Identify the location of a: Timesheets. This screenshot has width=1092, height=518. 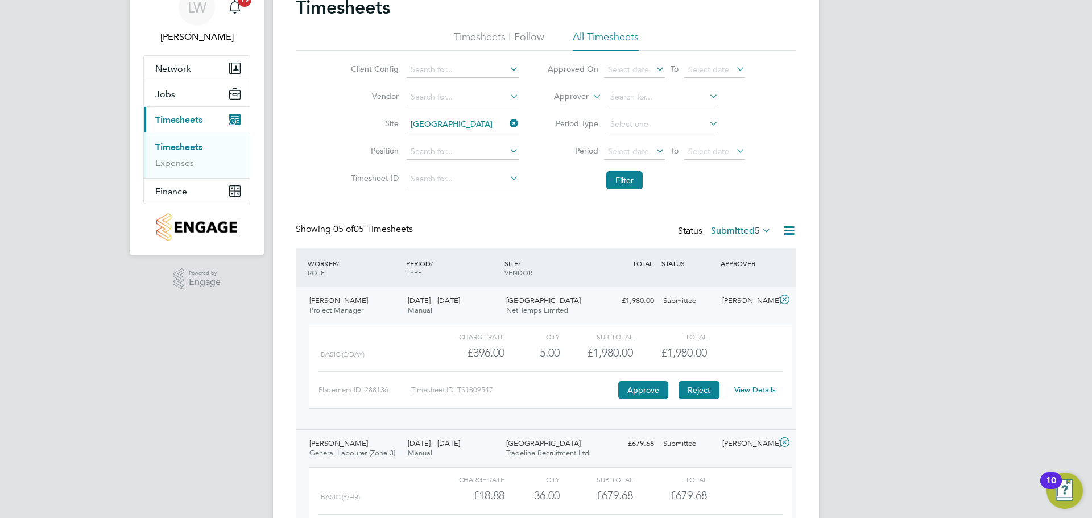
(179, 147).